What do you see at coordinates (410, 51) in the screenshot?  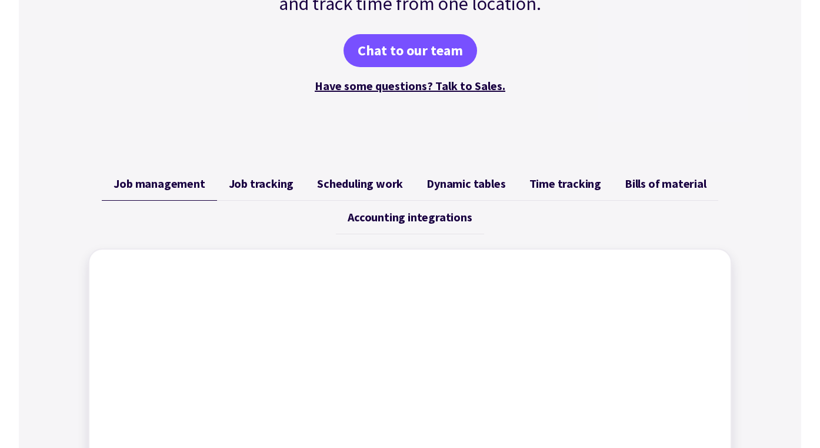 I see `a: Chat to our team` at bounding box center [410, 51].